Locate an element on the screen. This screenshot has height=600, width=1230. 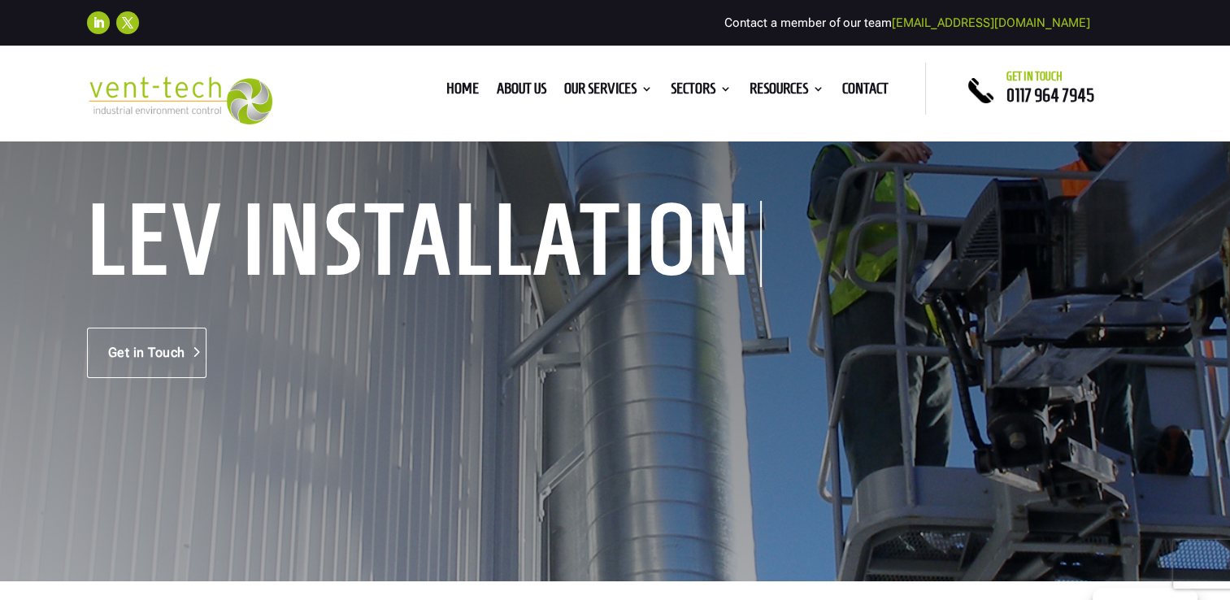
a: 0117 964 7945 is located at coordinates (1050, 95).